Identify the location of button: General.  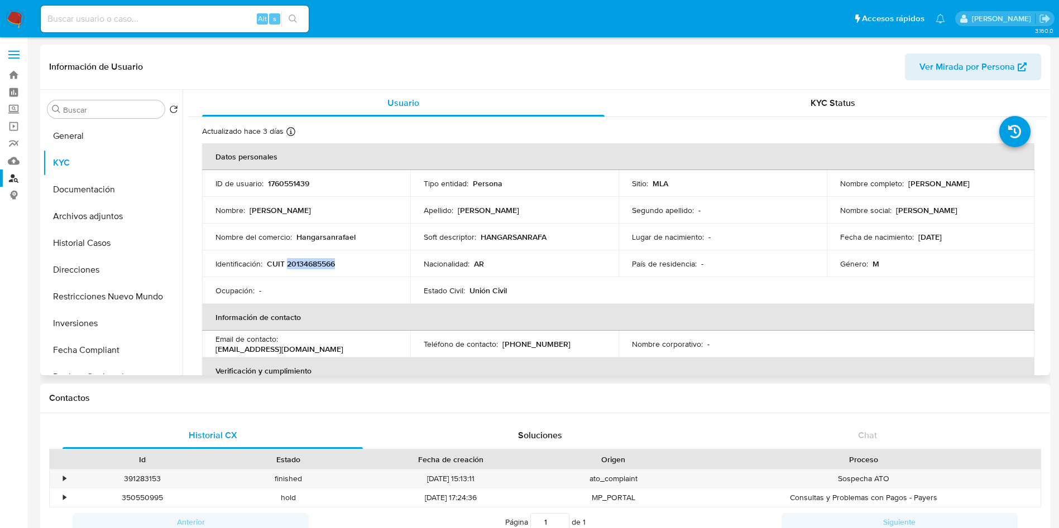
(113, 136).